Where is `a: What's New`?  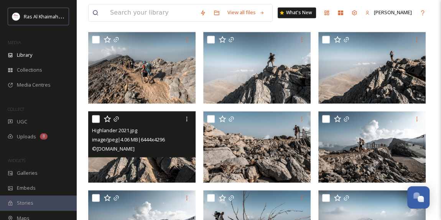
a: What's New is located at coordinates (297, 13).